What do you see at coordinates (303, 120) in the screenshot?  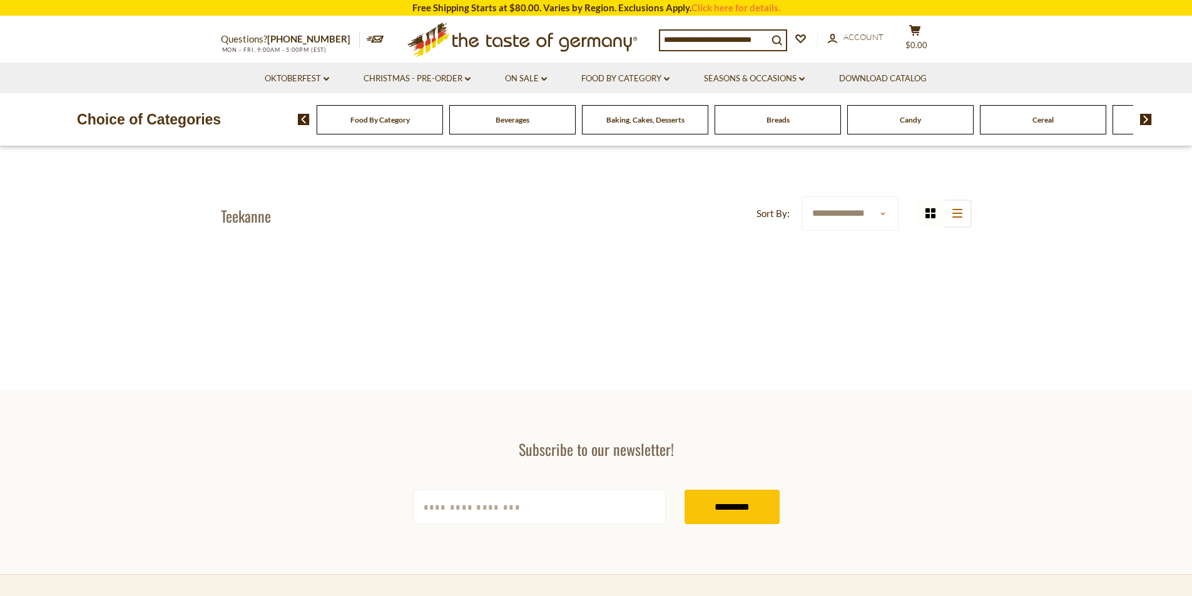 I see `img: previous arrow` at bounding box center [303, 120].